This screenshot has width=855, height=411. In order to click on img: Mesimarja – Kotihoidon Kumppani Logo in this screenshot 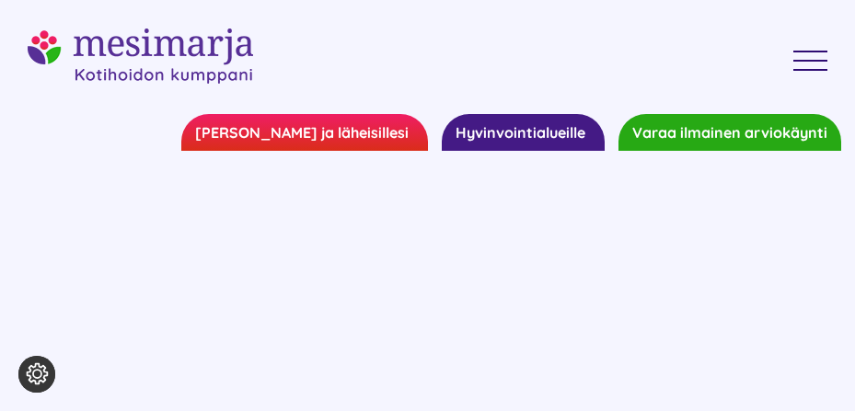, I will do `click(140, 56)`.